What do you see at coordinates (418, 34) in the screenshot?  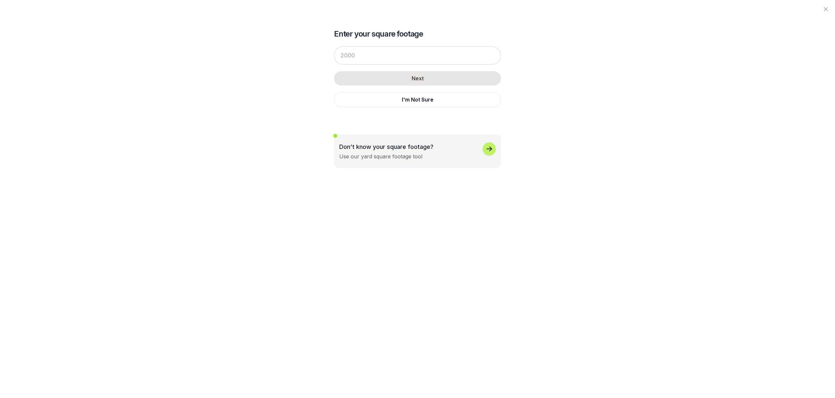 I see `h2: Enter your square footage` at bounding box center [418, 34].